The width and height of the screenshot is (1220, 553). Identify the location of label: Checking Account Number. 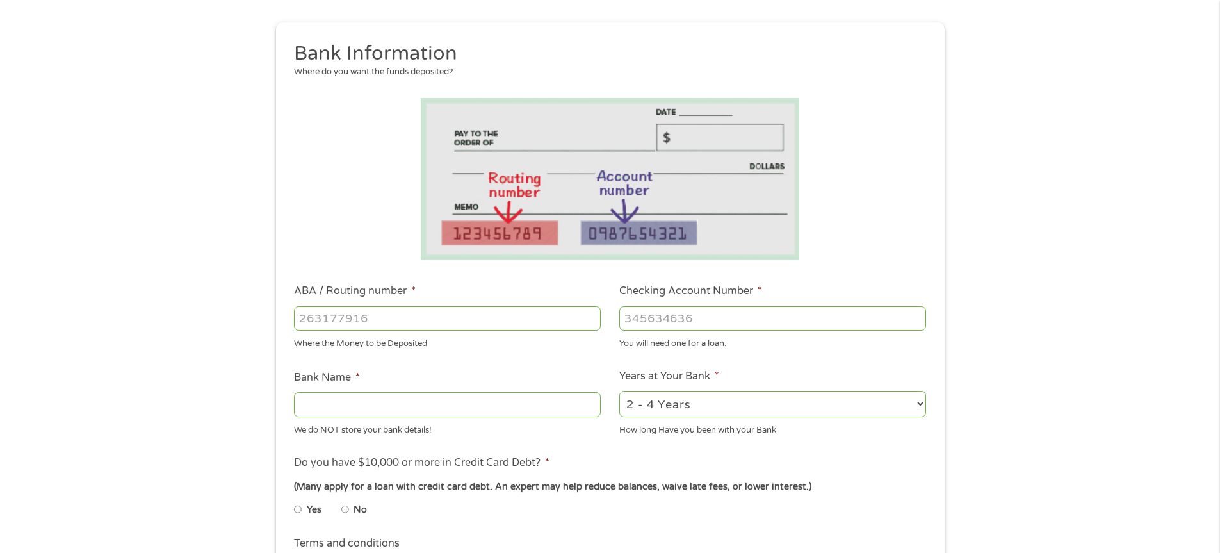
(690, 291).